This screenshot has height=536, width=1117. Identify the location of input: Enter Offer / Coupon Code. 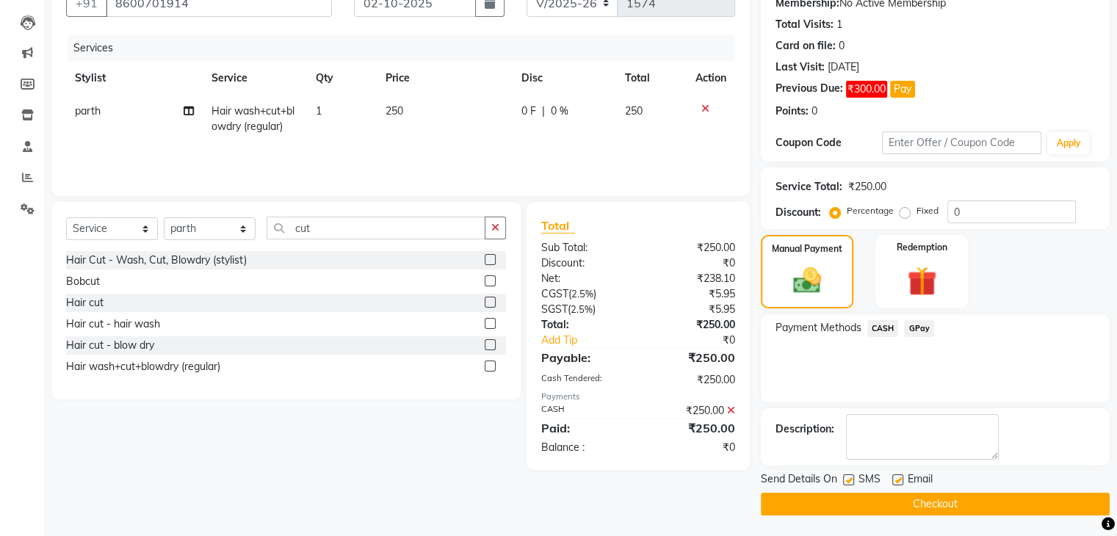
(962, 143).